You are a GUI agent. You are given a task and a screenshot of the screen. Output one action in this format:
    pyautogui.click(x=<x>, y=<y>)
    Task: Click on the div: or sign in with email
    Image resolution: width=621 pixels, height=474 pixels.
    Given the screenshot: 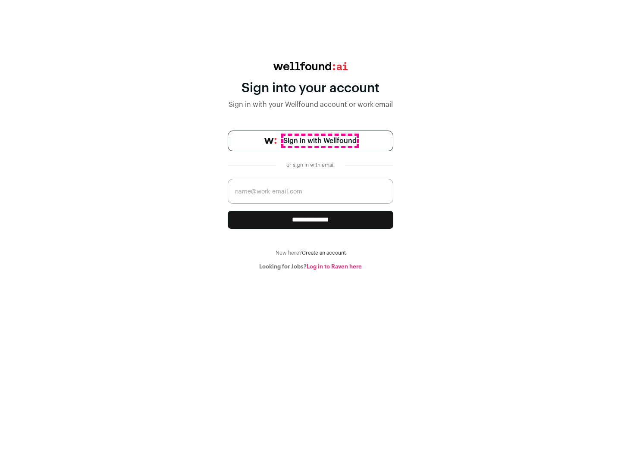 What is the action you would take?
    pyautogui.click(x=310, y=165)
    